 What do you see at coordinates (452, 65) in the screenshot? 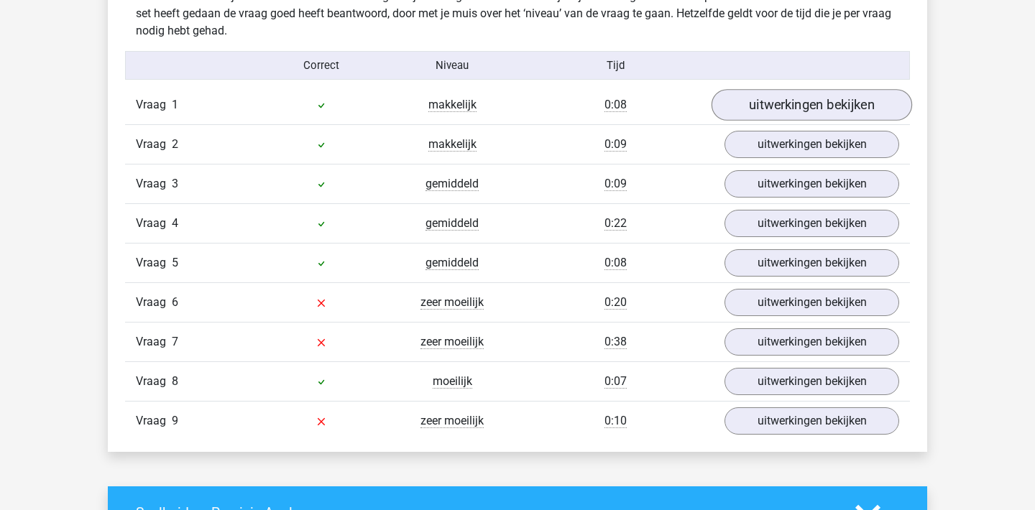
I see `div: Niveau` at bounding box center [452, 65].